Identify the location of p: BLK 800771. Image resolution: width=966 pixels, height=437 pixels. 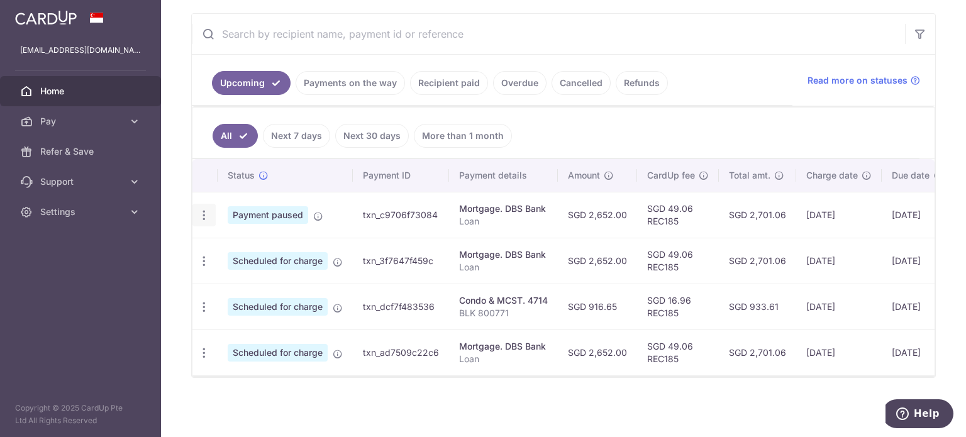
(503, 313).